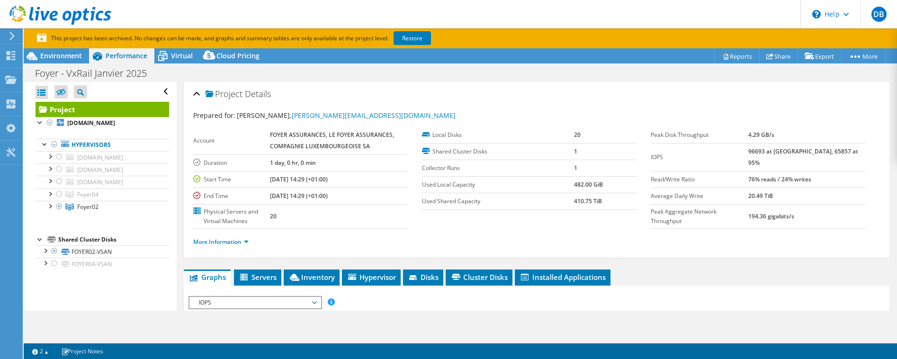 This screenshot has height=359, width=897. I want to click on span: Performance, so click(126, 55).